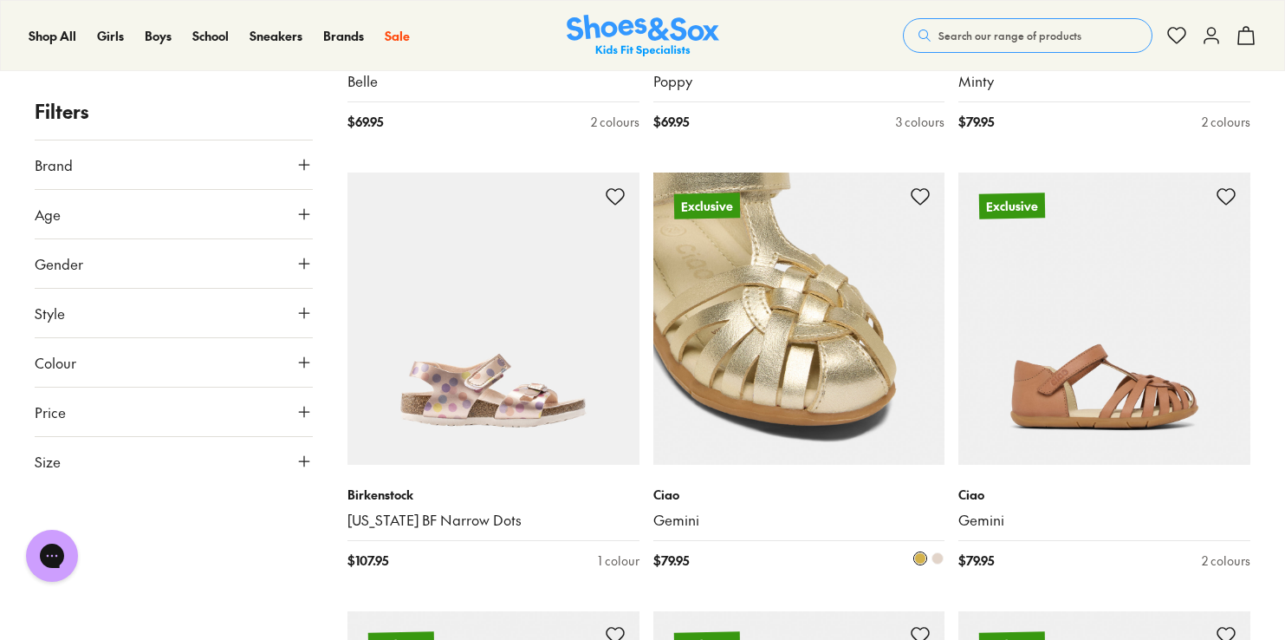  Describe the element at coordinates (276, 36) in the screenshot. I see `span: Sneakers` at that location.